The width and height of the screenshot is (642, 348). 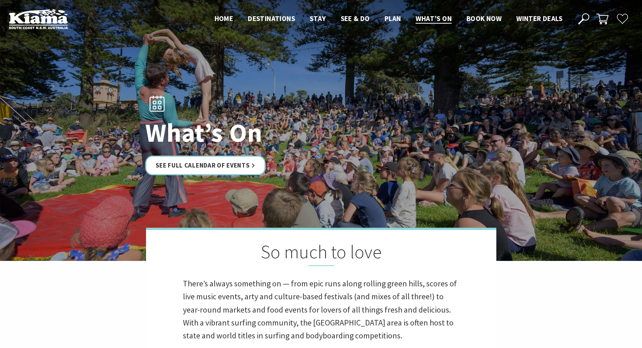 I want to click on span: Destinations, so click(x=272, y=18).